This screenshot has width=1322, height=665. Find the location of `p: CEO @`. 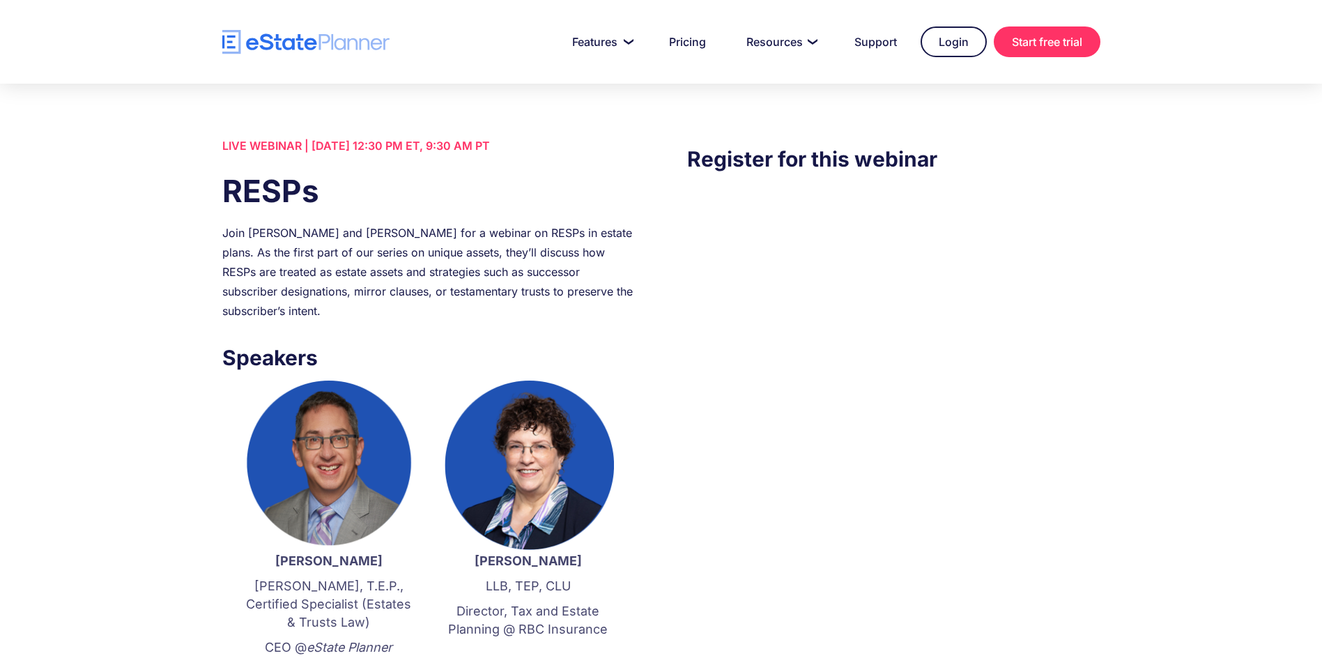

p: CEO @ is located at coordinates (329, 648).